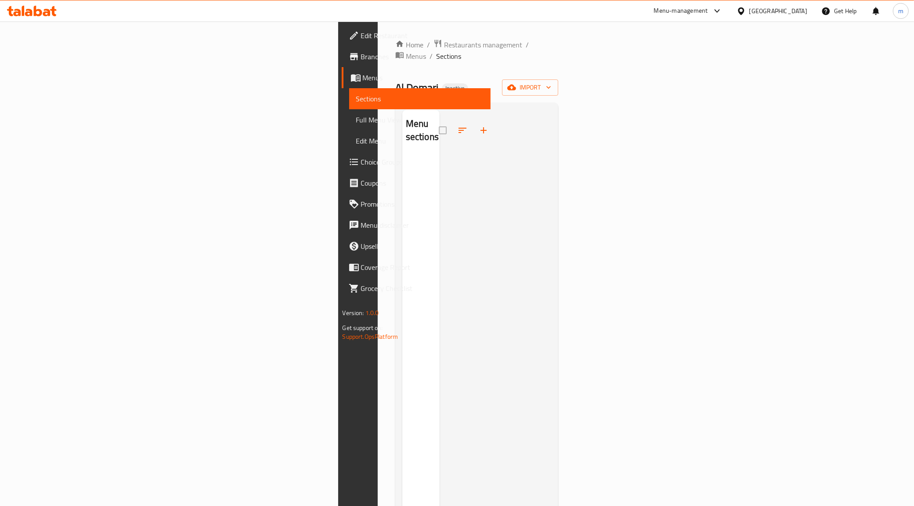 The height and width of the screenshot is (506, 914). What do you see at coordinates (363, 328) in the screenshot?
I see `span: Get support on:` at bounding box center [363, 328].